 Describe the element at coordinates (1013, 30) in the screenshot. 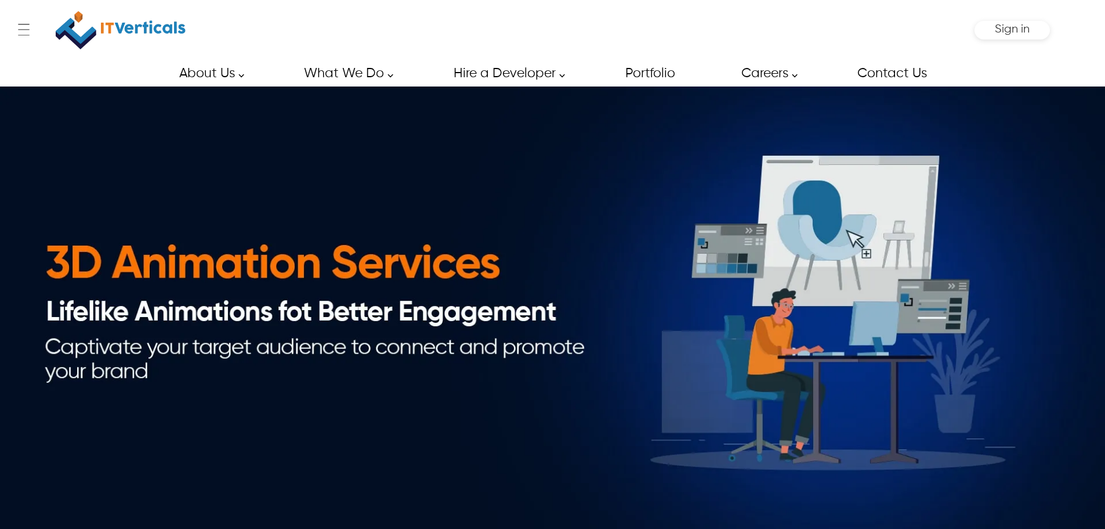

I see `a: Sign in` at that location.